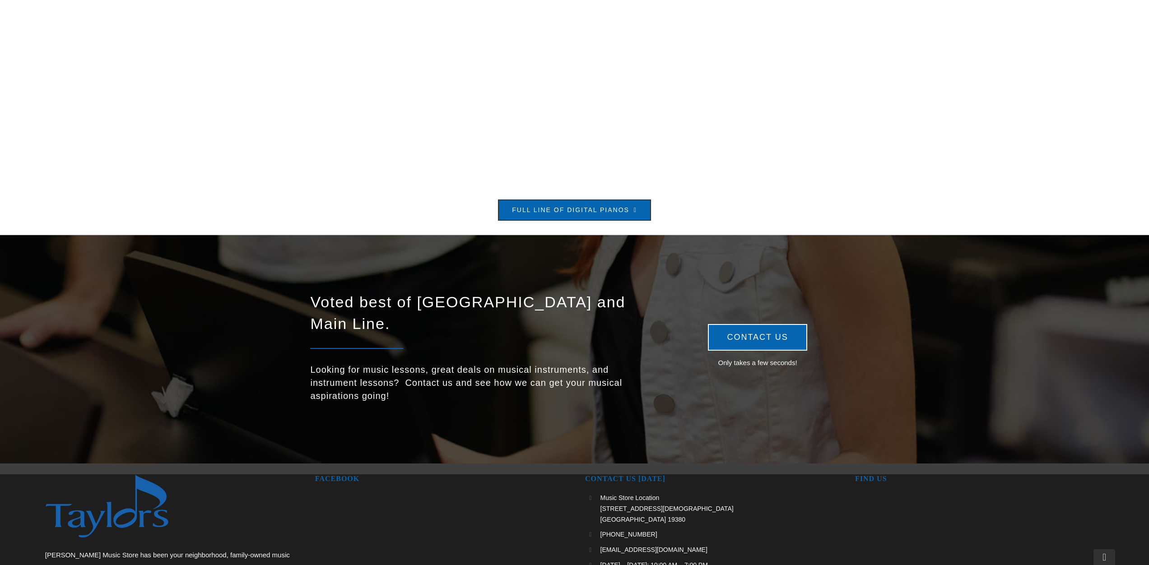  I want to click on span: FULL LINE OF DIGITAL PIANOS, so click(571, 210).